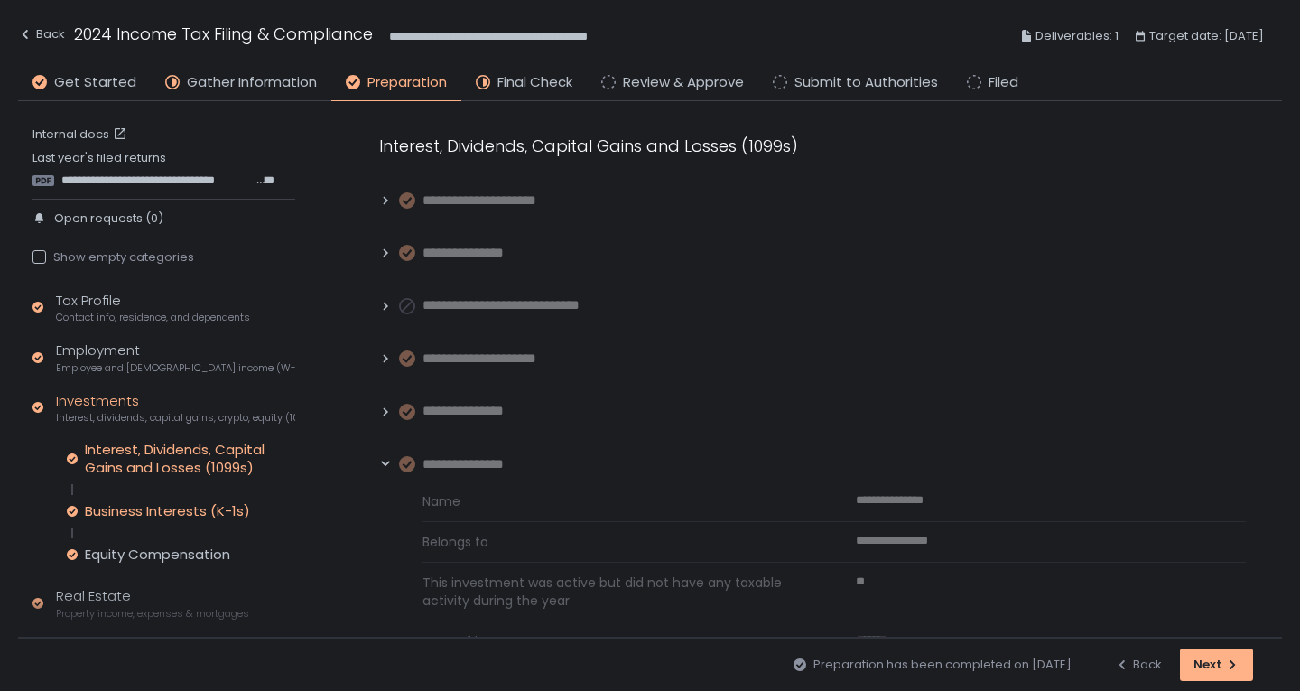 Image resolution: width=1300 pixels, height=691 pixels. I want to click on div: Next, so click(1216, 664).